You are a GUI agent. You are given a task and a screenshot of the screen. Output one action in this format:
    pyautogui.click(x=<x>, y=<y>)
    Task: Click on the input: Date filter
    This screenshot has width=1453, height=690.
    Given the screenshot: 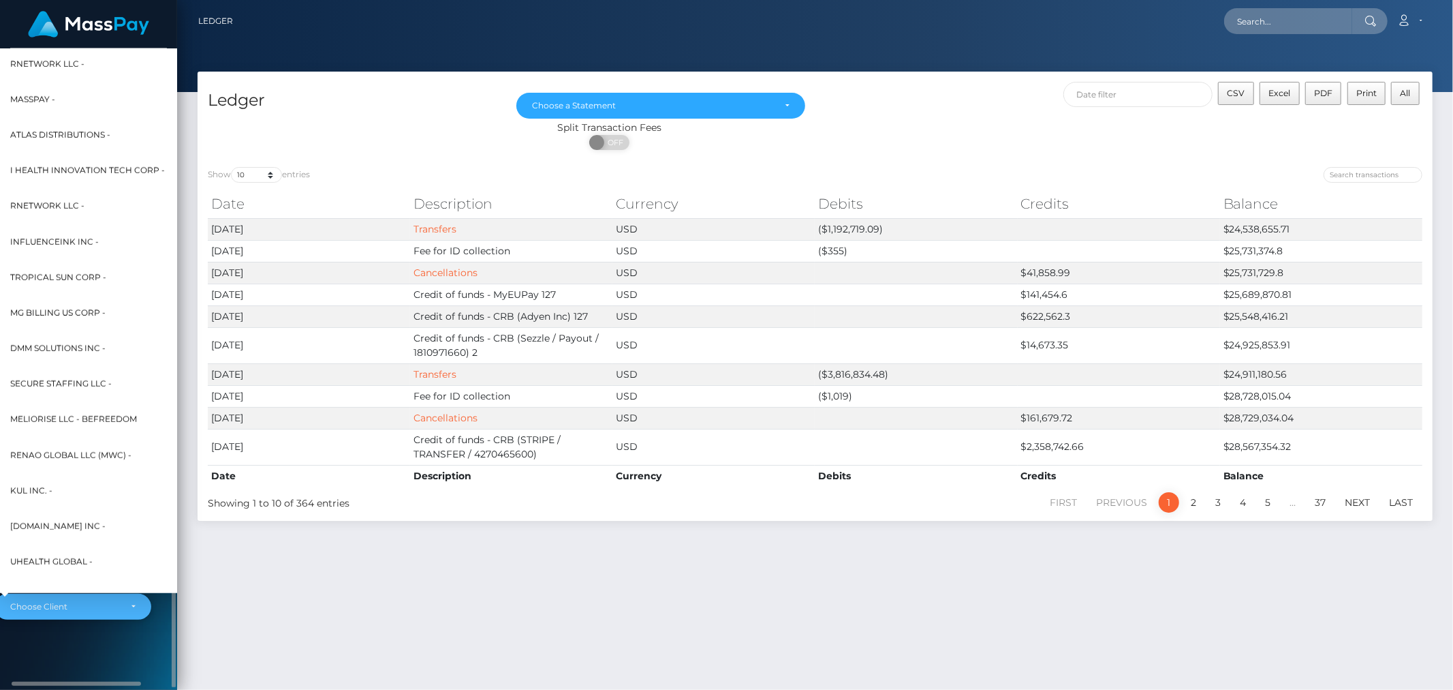 What is the action you would take?
    pyautogui.click(x=1138, y=94)
    